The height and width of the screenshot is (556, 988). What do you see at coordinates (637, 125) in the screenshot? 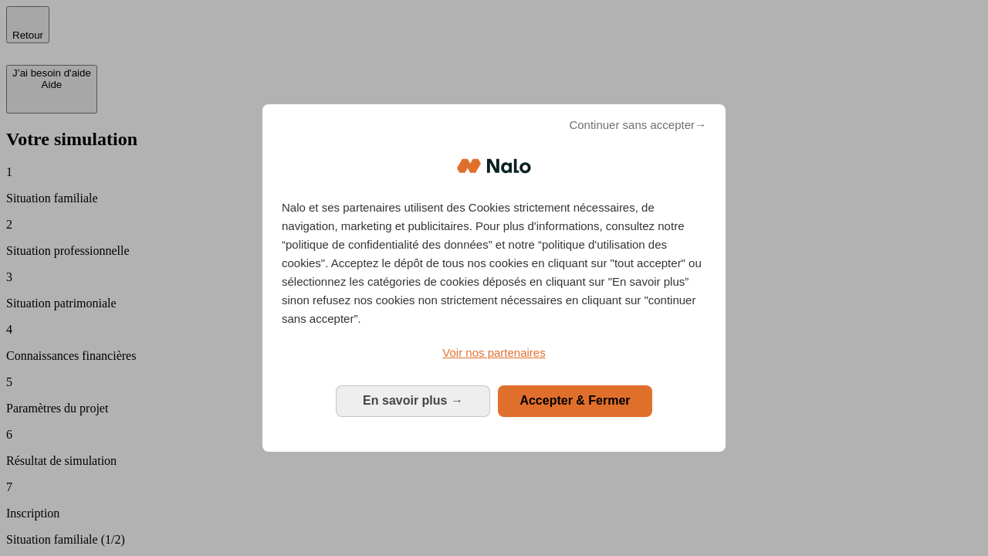
I see `span: Continuer sans accepter→` at bounding box center [637, 125].